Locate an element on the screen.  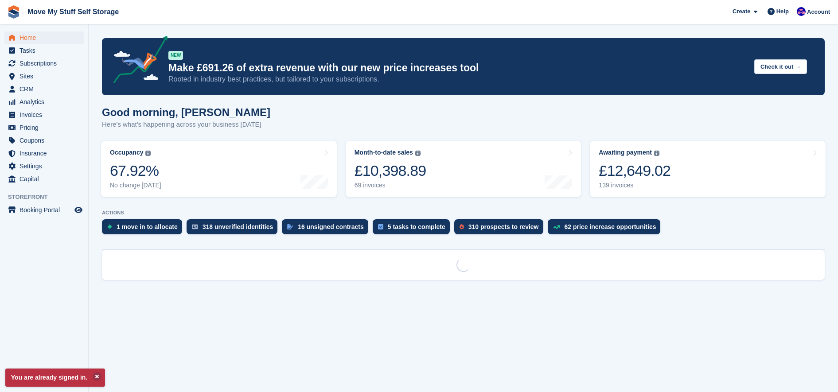
div: 5 tasks to complete is located at coordinates (417, 227).